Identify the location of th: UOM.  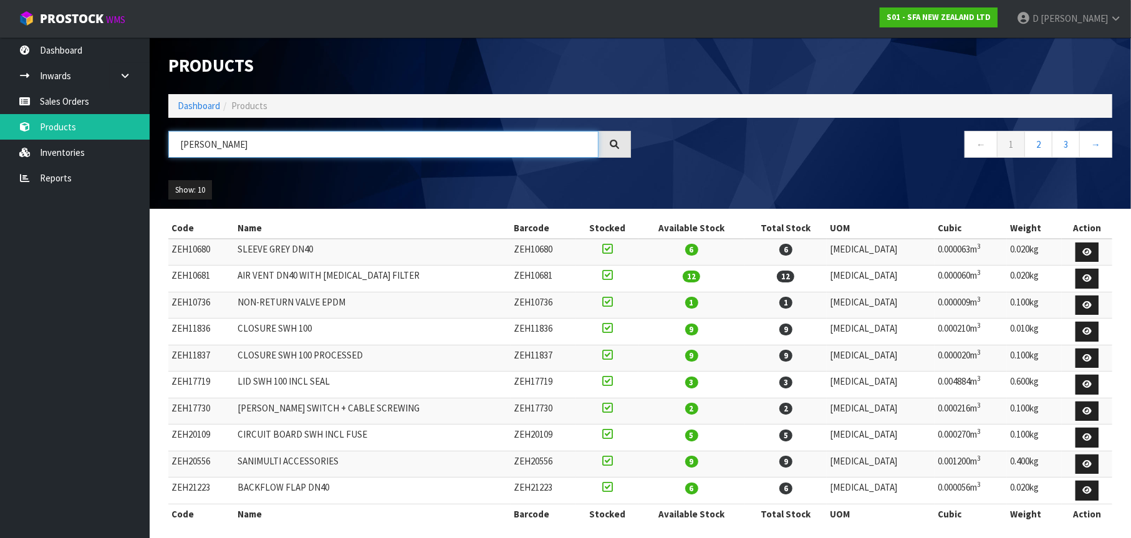
(880, 228).